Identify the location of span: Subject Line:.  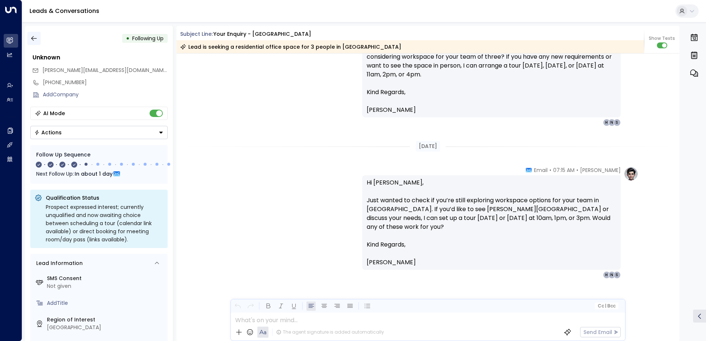
(196, 34).